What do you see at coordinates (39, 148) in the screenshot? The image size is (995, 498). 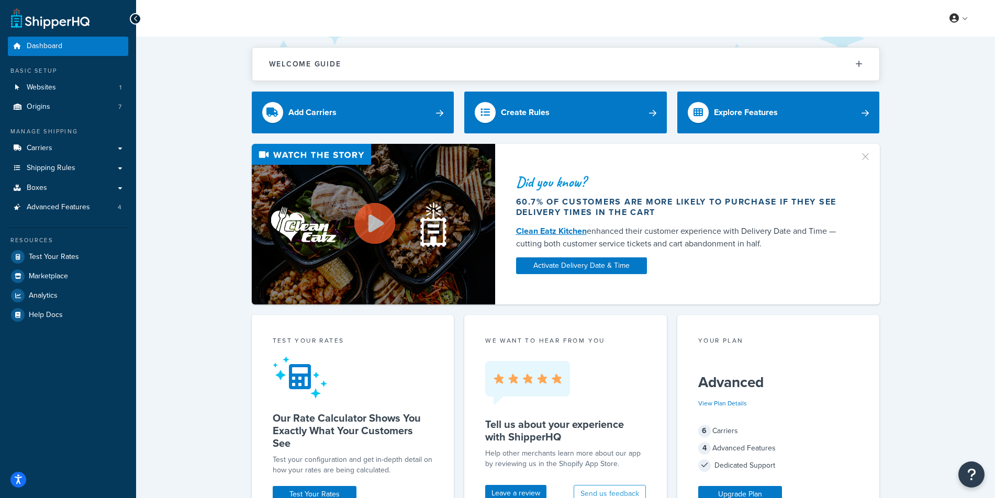 I see `span: Carriers` at bounding box center [39, 148].